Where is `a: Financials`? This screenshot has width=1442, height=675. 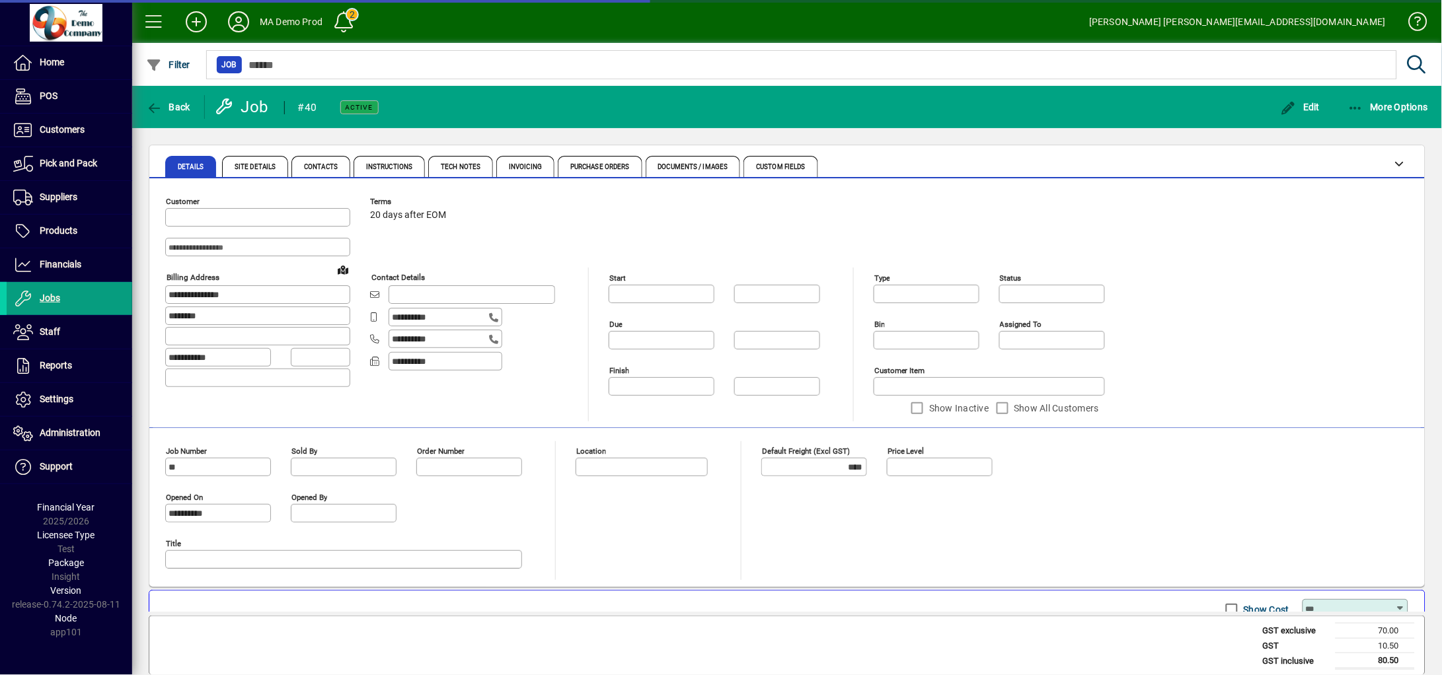 a: Financials is located at coordinates (69, 265).